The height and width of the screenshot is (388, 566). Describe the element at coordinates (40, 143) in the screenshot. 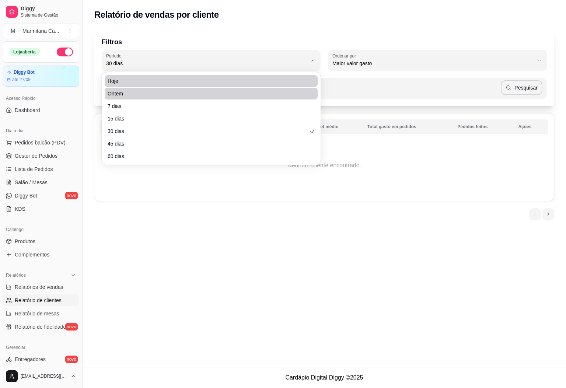

I see `span: Pedidos balcão (PDV)` at that location.